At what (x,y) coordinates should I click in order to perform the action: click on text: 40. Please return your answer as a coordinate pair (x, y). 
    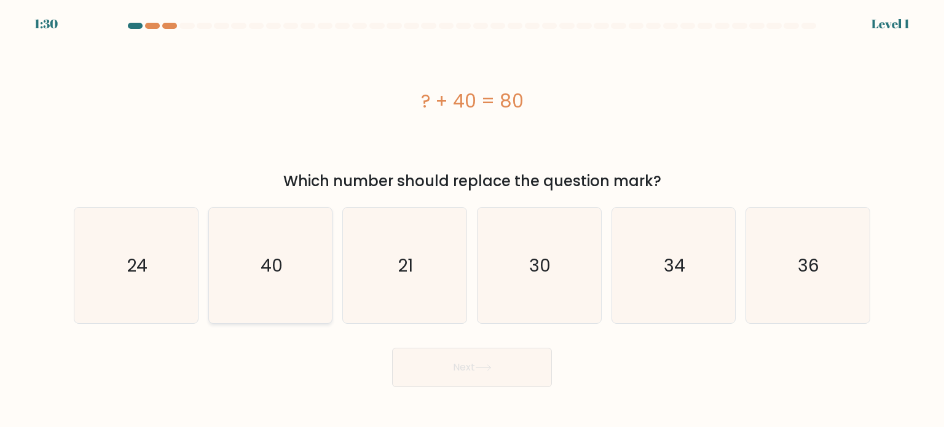
    Looking at the image, I should click on (272, 265).